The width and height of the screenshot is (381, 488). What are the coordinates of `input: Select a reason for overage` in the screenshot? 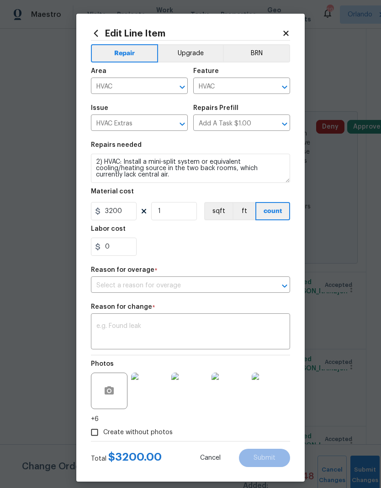 It's located at (178, 286).